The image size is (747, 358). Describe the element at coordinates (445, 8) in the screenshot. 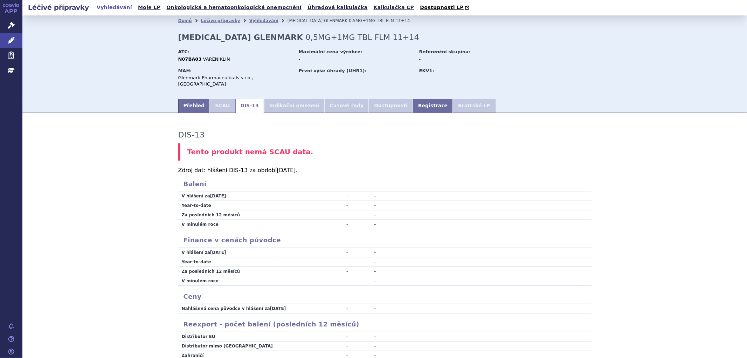

I see `a: Dostupnosti LP` at that location.